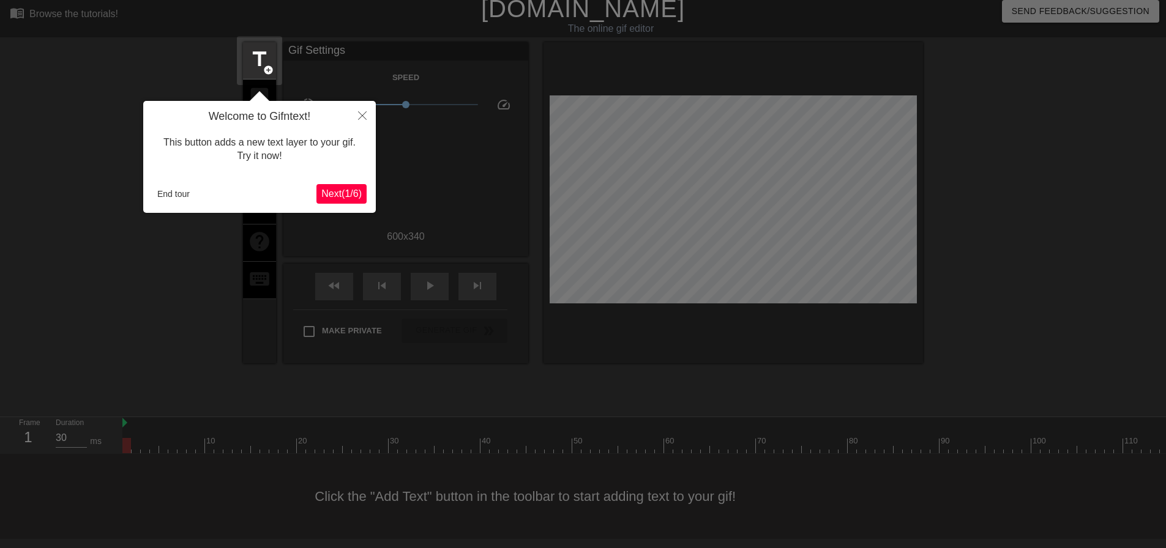  What do you see at coordinates (259, 149) in the screenshot?
I see `div: This button adds a new text layer to your gif. Try it now!` at bounding box center [259, 149].